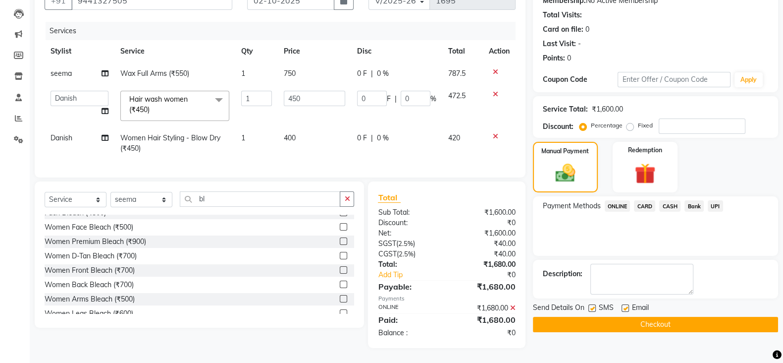  Describe the element at coordinates (175, 51) in the screenshot. I see `th: Service` at that location.